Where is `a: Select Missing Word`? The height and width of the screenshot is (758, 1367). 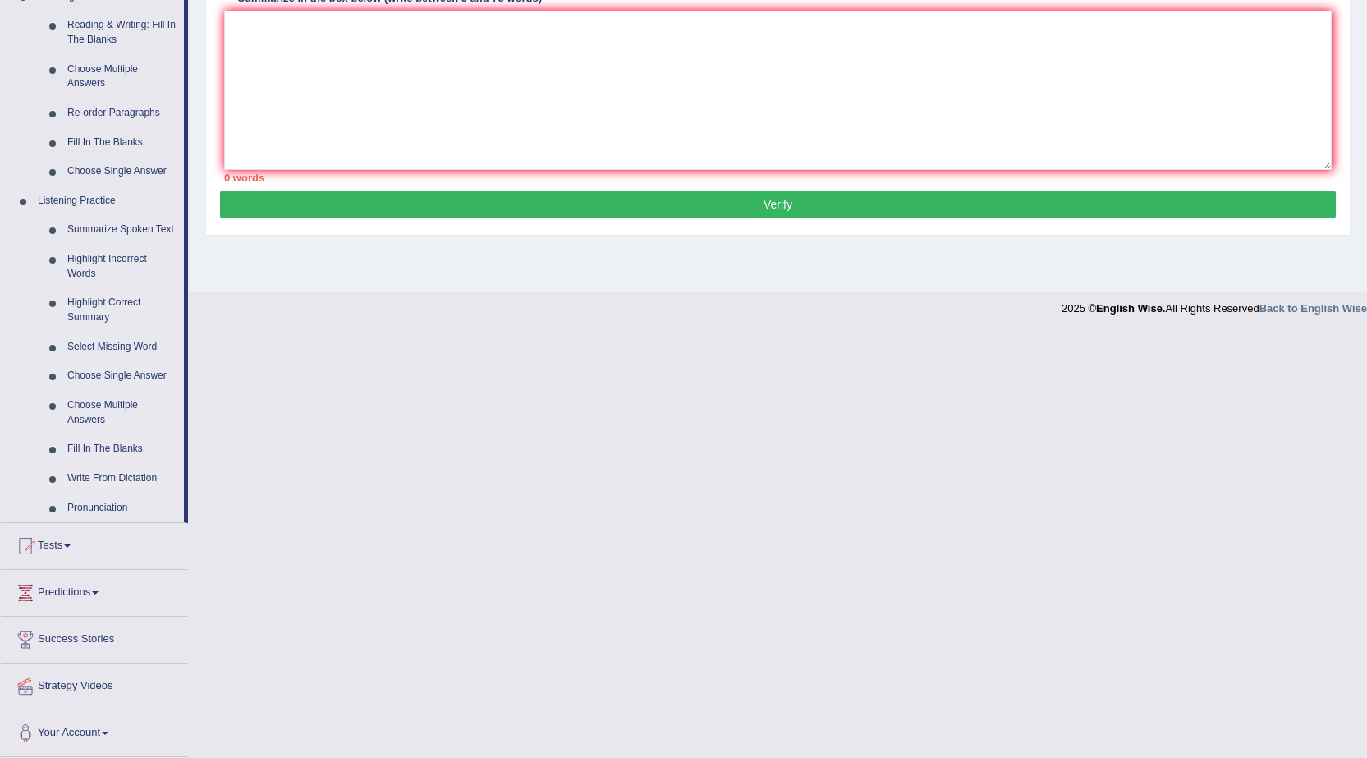 a: Select Missing Word is located at coordinates (122, 347).